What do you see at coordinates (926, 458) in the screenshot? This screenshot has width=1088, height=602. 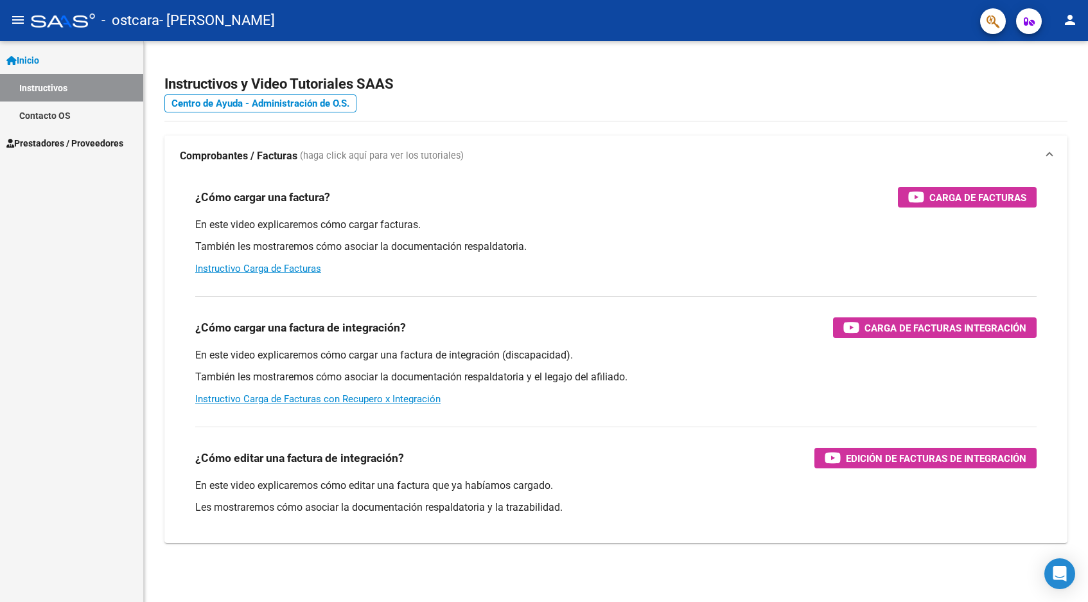 I see `button: Edición de Facturas de integración` at bounding box center [926, 458].